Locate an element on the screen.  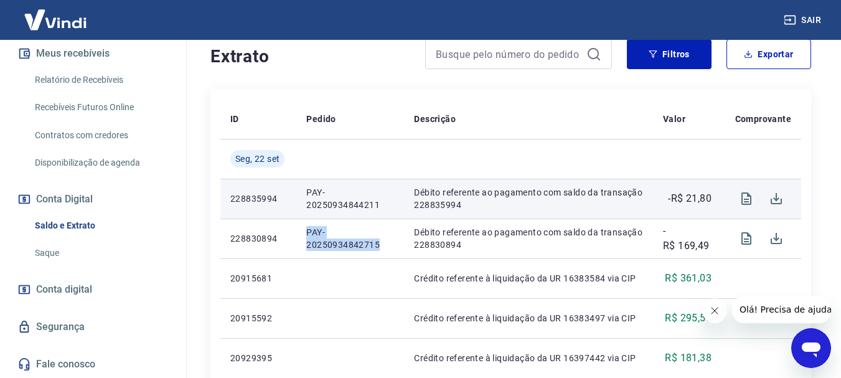
span: Seg, 22 set is located at coordinates (257, 159).